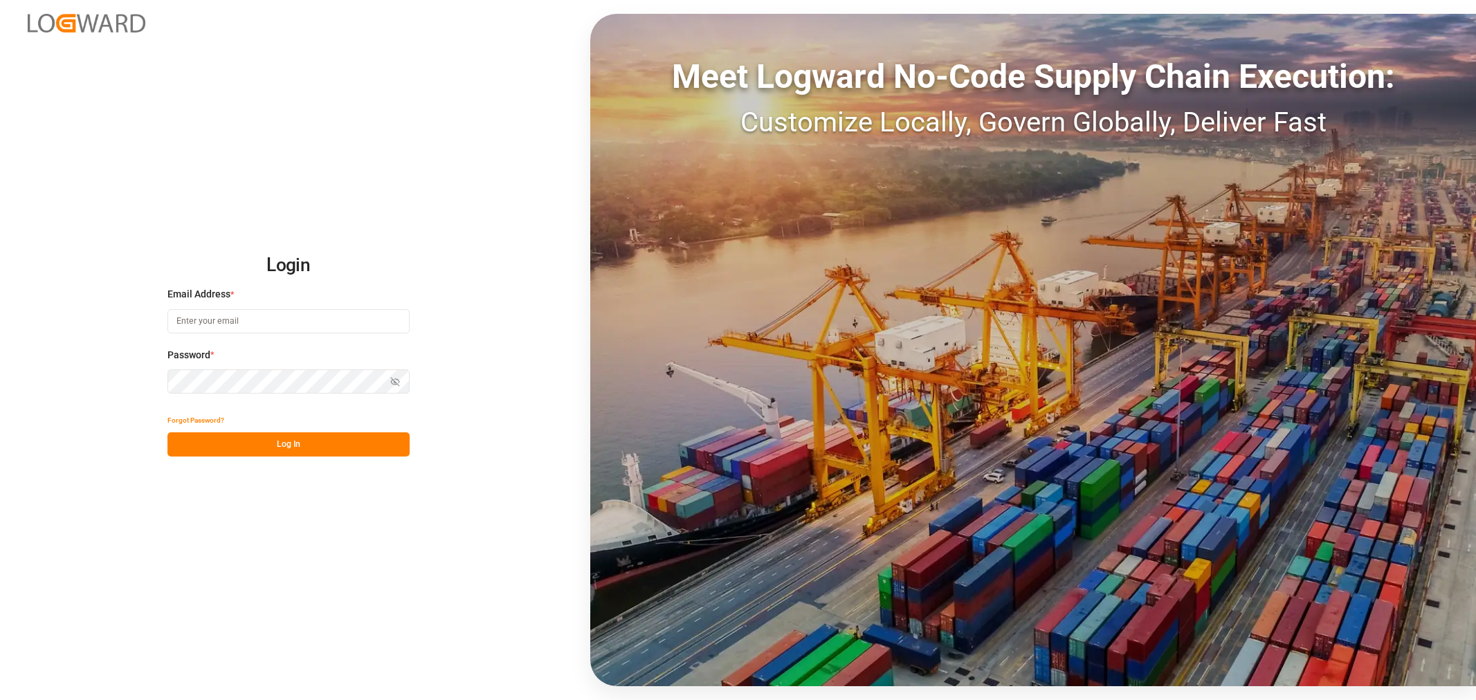 The width and height of the screenshot is (1476, 700). Describe the element at coordinates (1033, 122) in the screenshot. I see `div: Customize Locally, Govern Globally, Deliver Fast` at that location.